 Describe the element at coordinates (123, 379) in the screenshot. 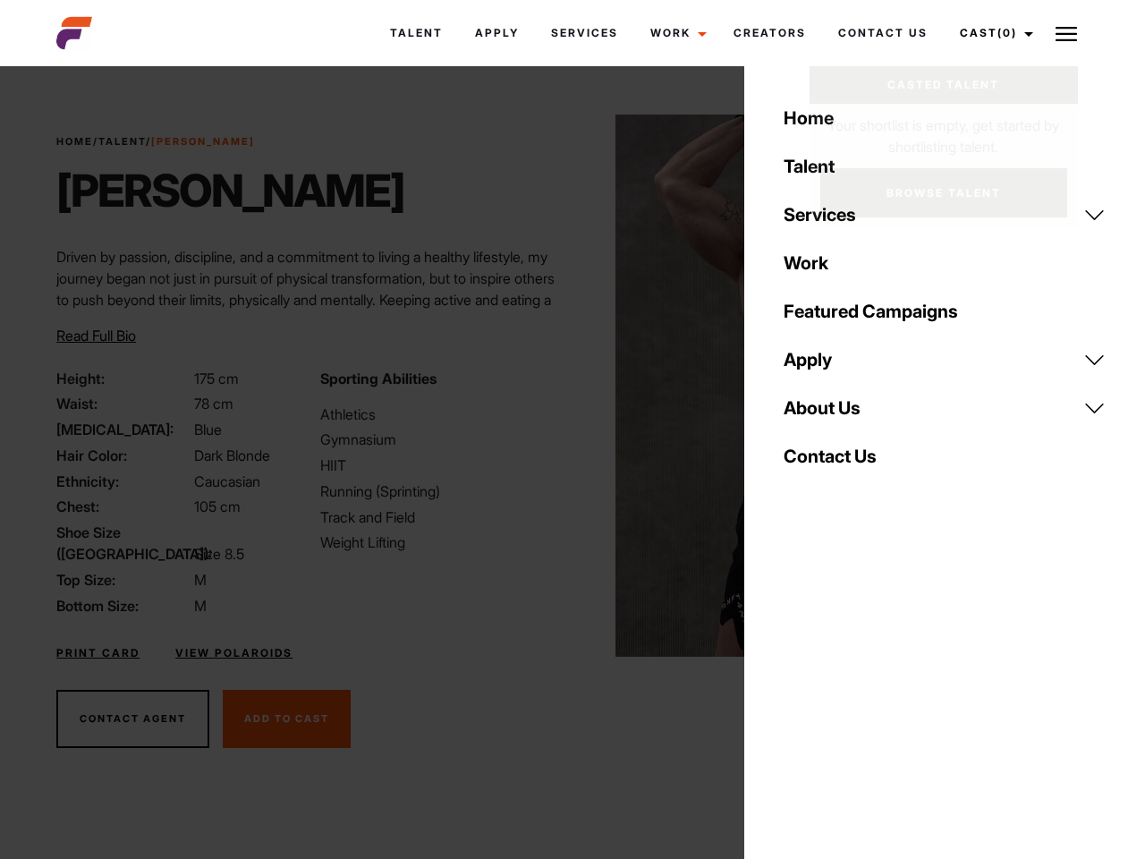

I see `span: Height:` at that location.